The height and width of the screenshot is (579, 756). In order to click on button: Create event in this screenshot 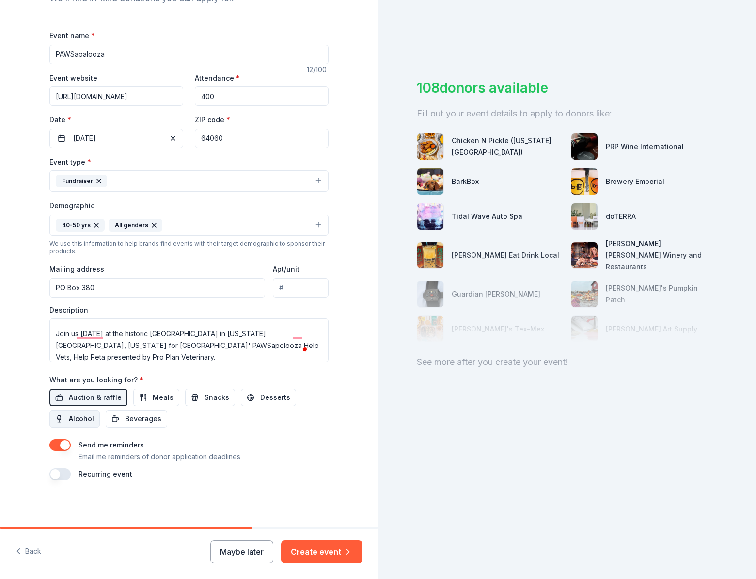, I will do `click(322, 551)`.